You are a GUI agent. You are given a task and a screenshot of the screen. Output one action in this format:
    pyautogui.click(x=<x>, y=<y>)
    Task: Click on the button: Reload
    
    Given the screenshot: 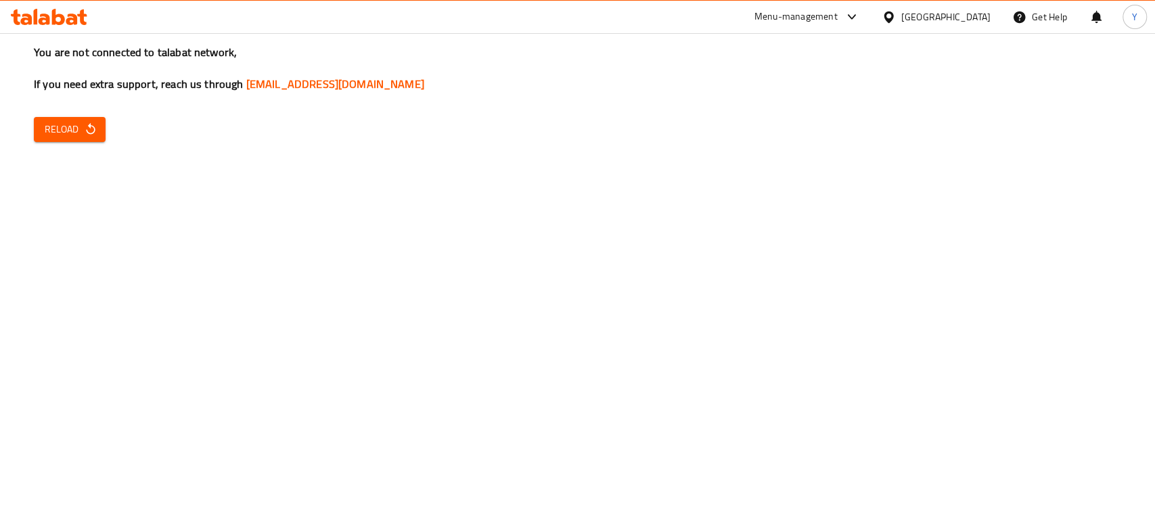 What is the action you would take?
    pyautogui.click(x=70, y=129)
    